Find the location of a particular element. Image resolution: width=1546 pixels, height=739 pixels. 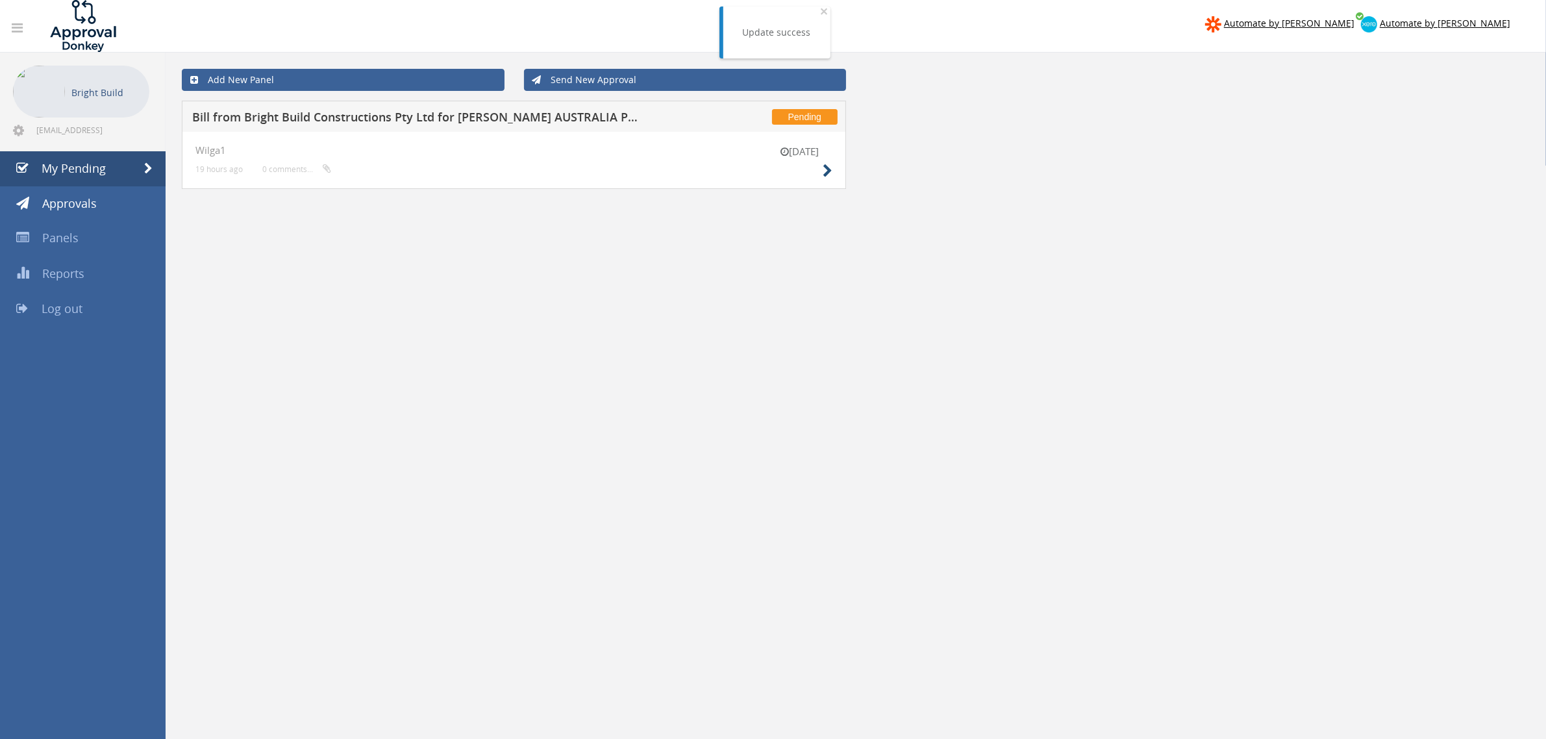

span: Log out is located at coordinates (62, 308).